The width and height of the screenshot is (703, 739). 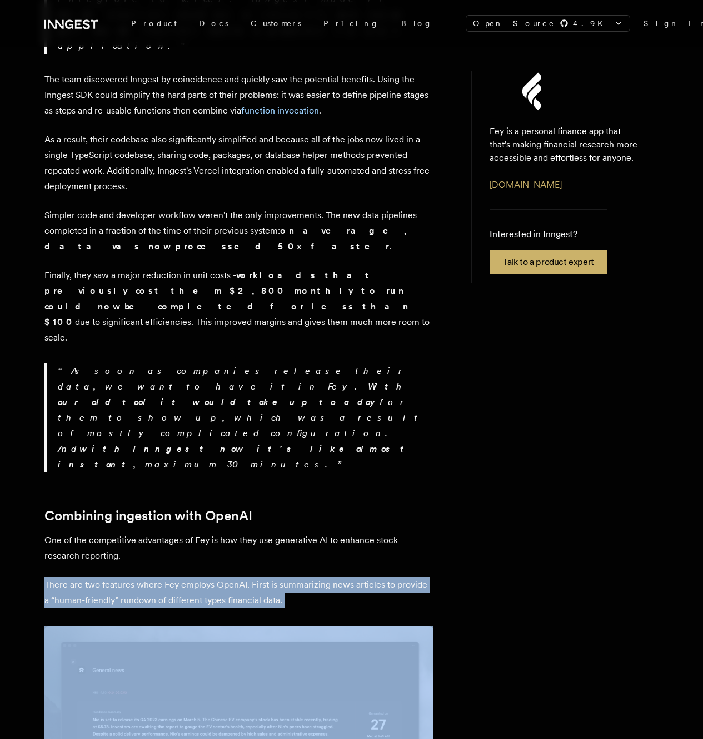 What do you see at coordinates (276, 23) in the screenshot?
I see `a: Customers` at bounding box center [276, 23].